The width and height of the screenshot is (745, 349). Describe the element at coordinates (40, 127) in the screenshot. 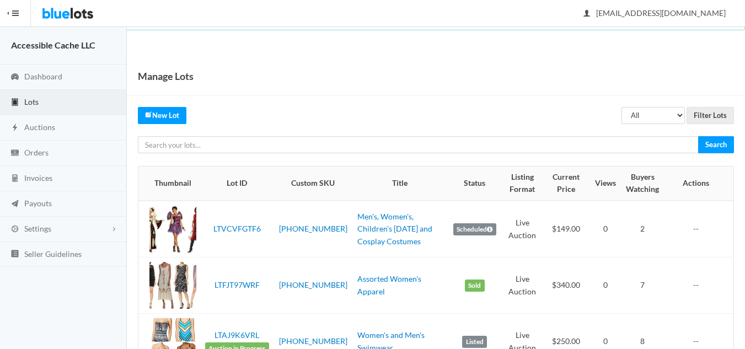

I see `span: Auctions` at that location.